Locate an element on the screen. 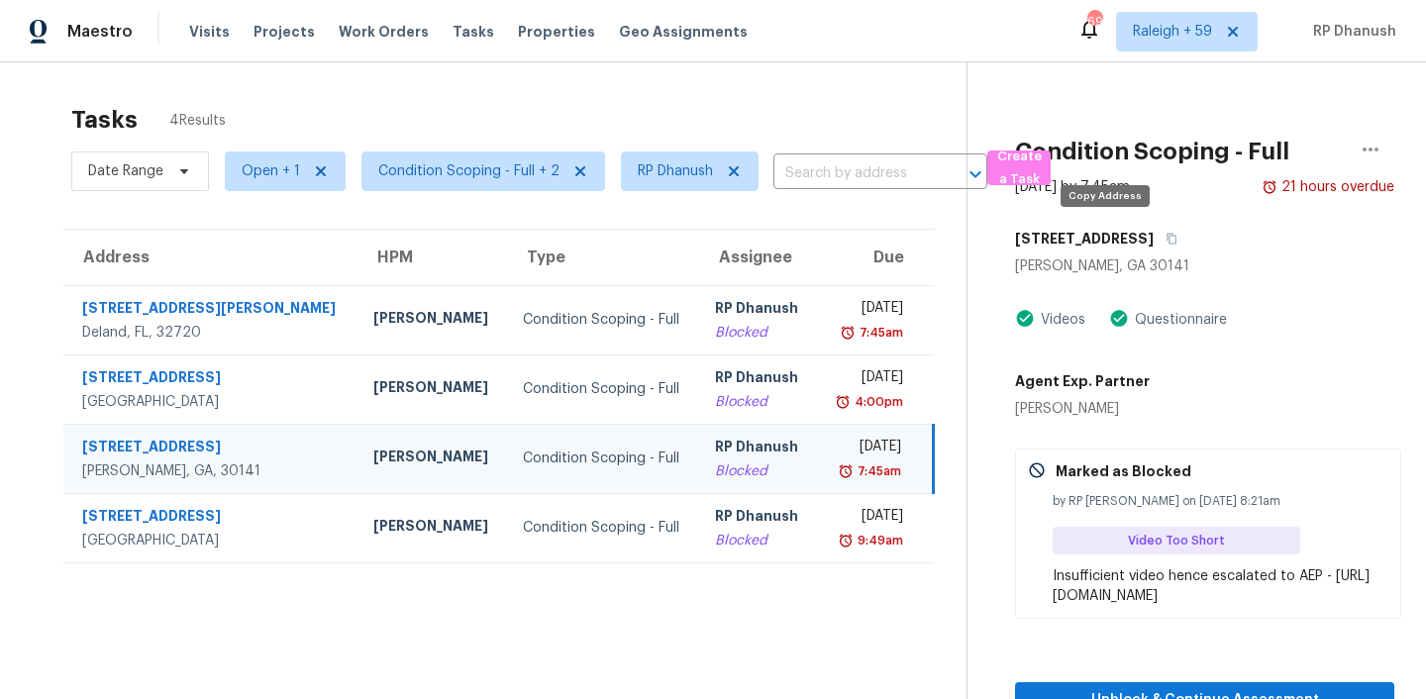  span: Properties is located at coordinates (557, 32).